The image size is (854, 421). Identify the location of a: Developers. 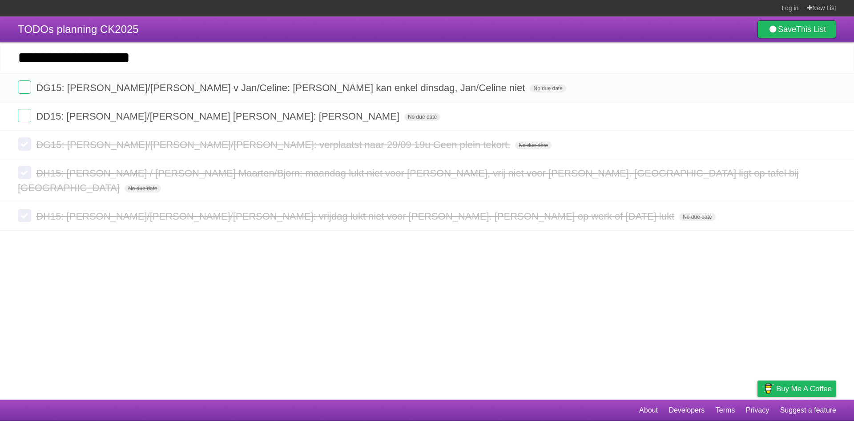
(686, 411).